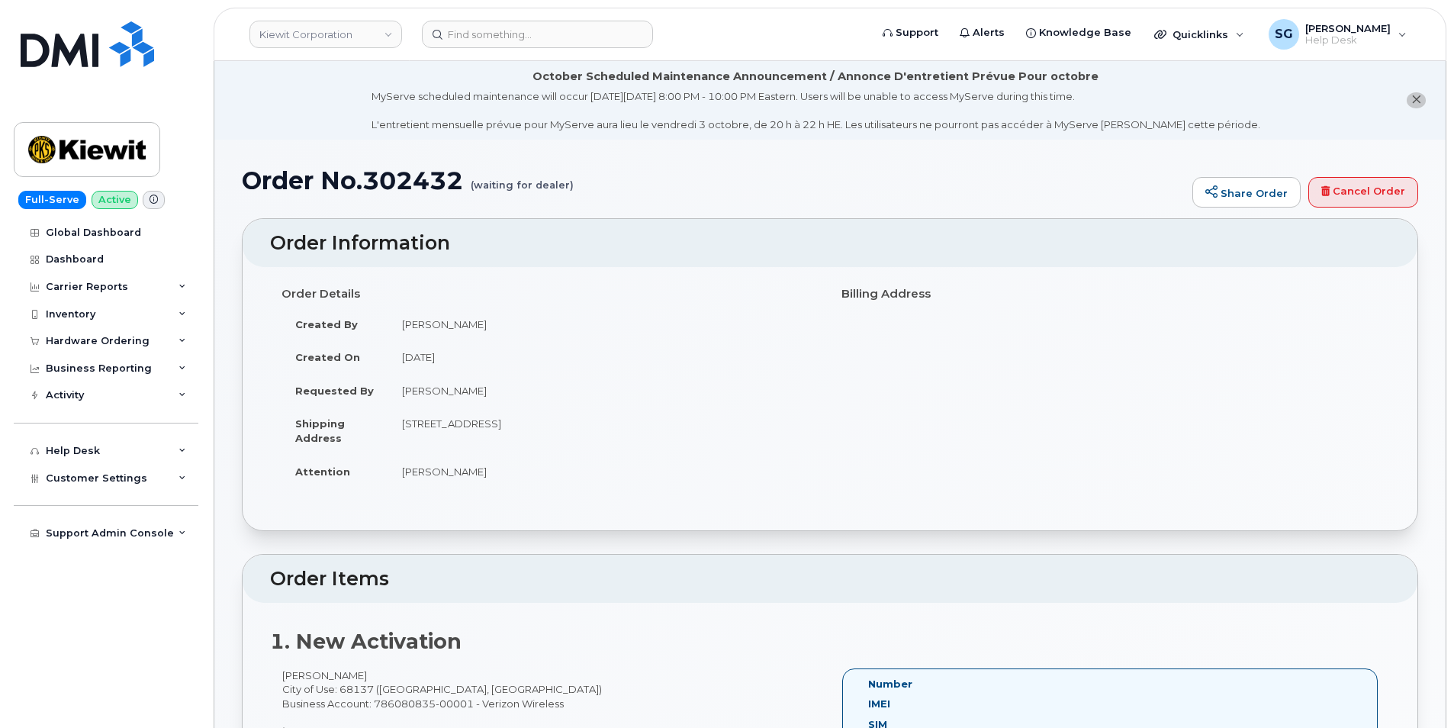 This screenshot has width=1454, height=728. Describe the element at coordinates (1416, 100) in the screenshot. I see `button: close notification` at that location.